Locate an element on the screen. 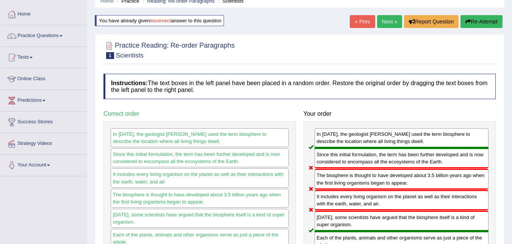  a: Your Account is located at coordinates (44, 165).